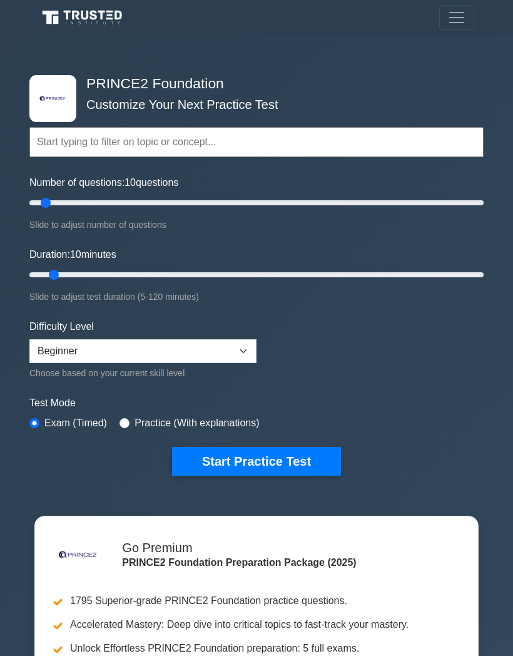  Describe the element at coordinates (457, 18) in the screenshot. I see `button: Toggle navigation` at that location.